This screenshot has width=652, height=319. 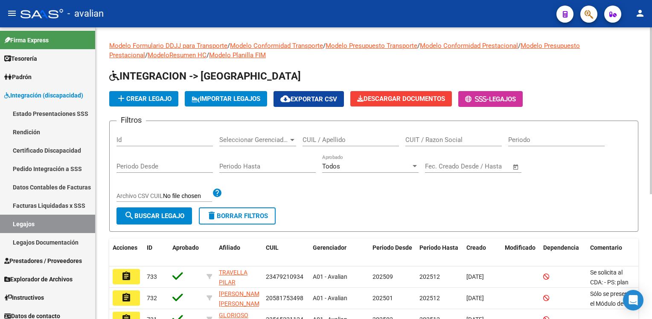 What do you see at coordinates (217, 193) in the screenshot?
I see `mat-icon: help` at bounding box center [217, 193].